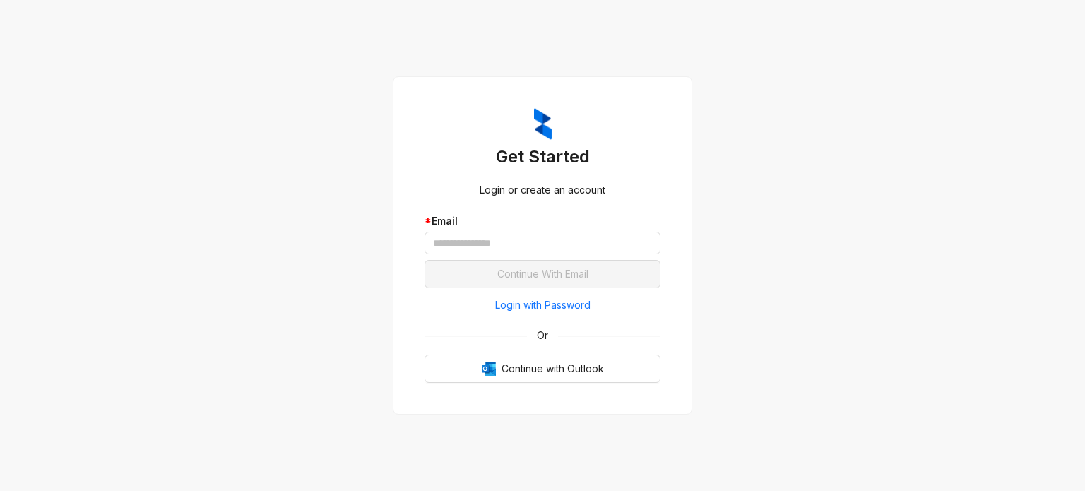  Describe the element at coordinates (543, 190) in the screenshot. I see `div: Login or create an account` at that location.